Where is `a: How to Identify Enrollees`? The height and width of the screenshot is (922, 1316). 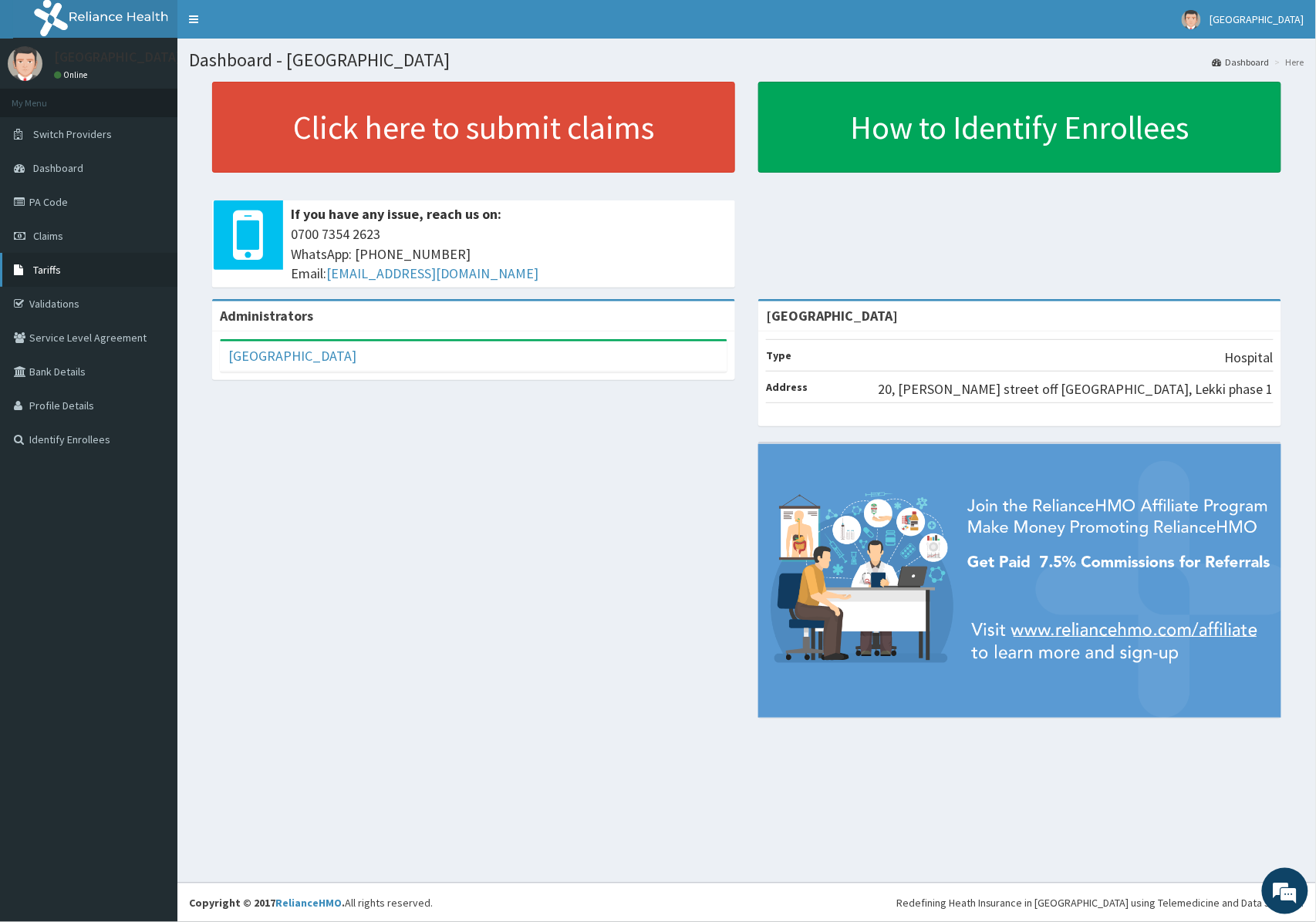
a: How to Identify Enrollees is located at coordinates (1020, 127).